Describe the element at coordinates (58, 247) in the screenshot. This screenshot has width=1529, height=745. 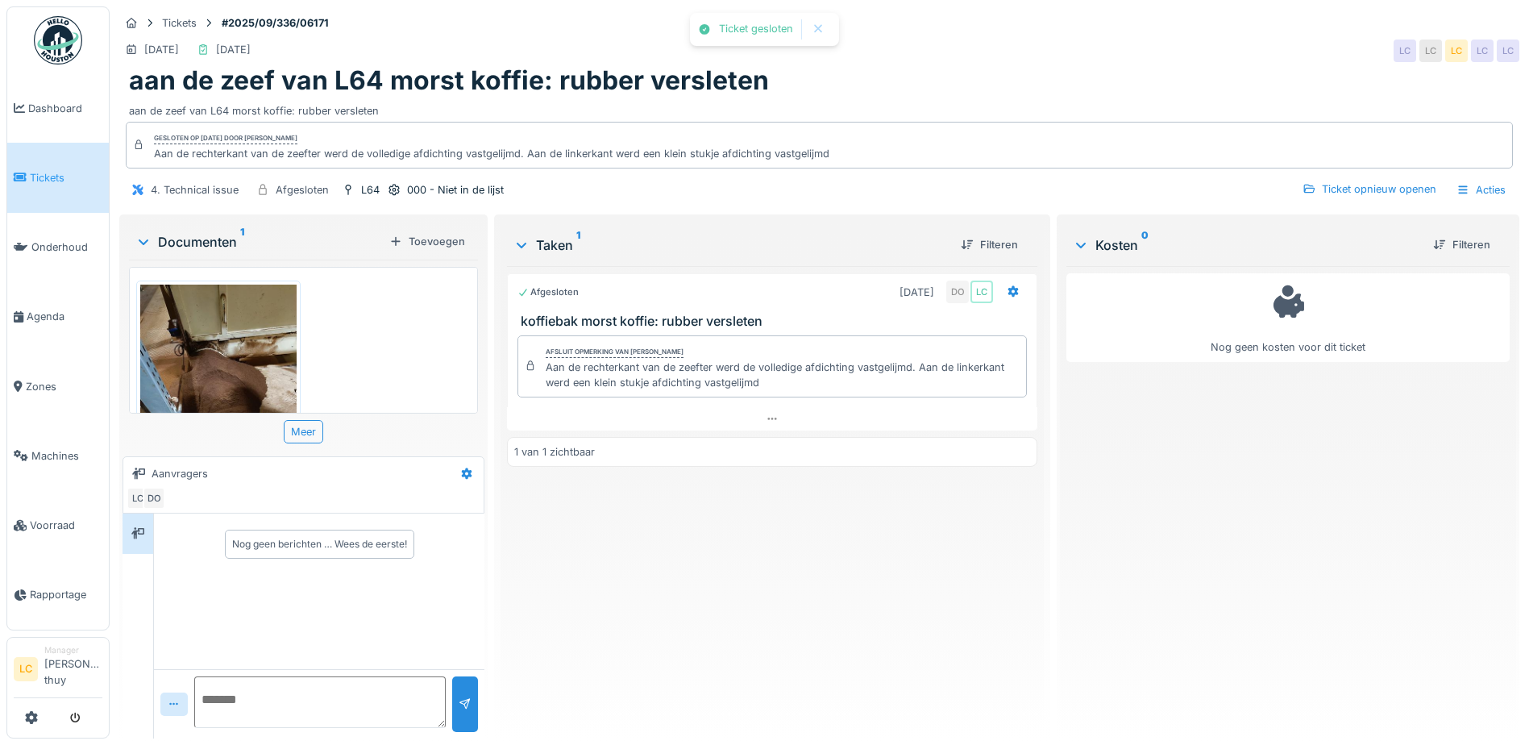
I see `a: Onderhoud` at that location.